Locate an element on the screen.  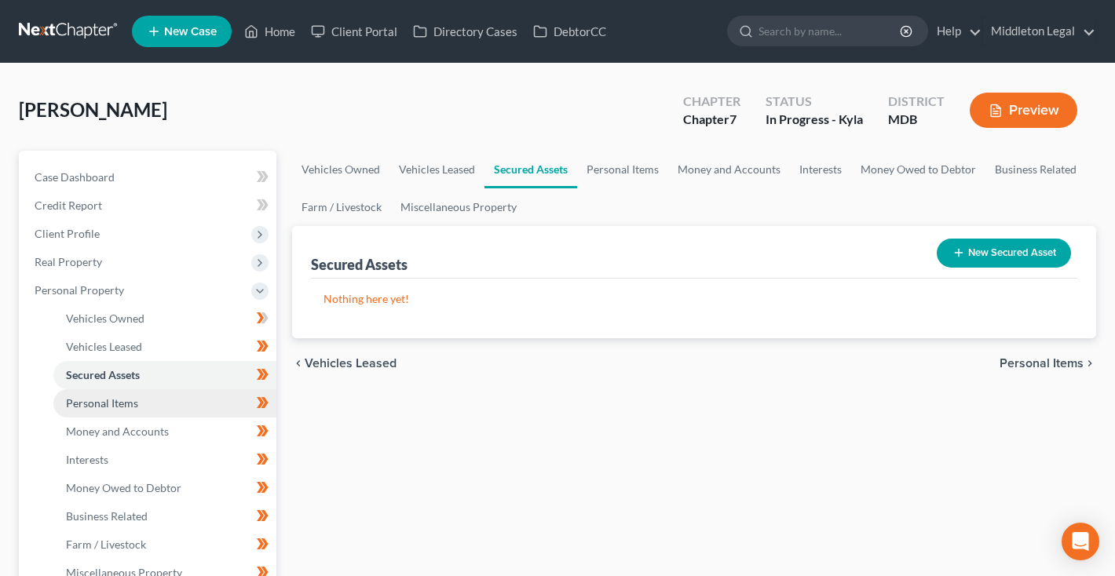
div: Open Intercom Messenger is located at coordinates (1080, 542).